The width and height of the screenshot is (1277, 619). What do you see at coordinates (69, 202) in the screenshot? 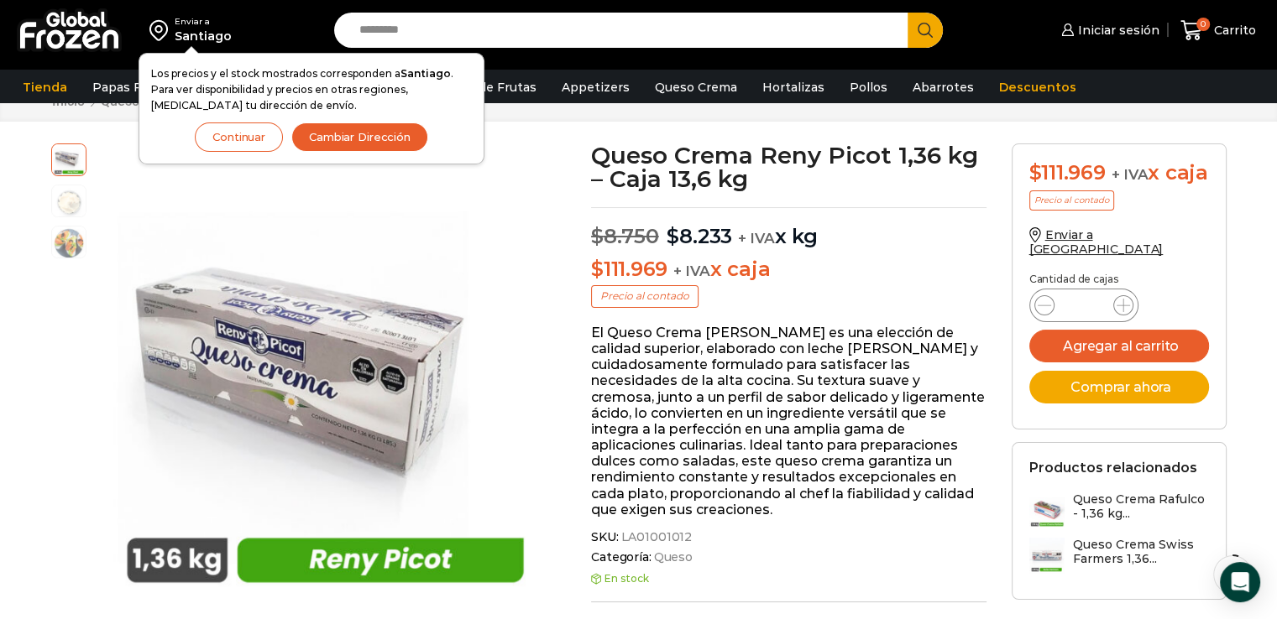
I see `span: queso crema 2` at bounding box center [69, 202].